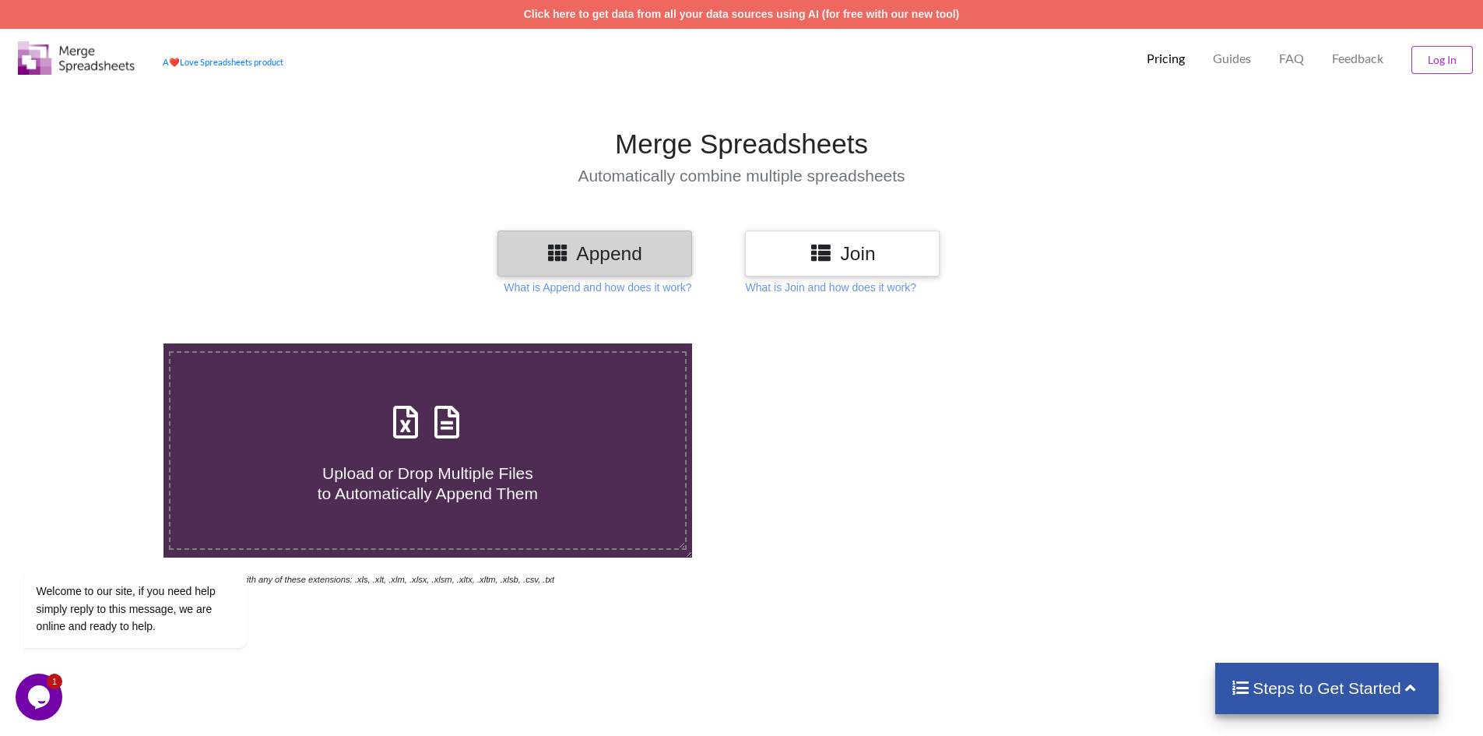 The image size is (1483, 736). What do you see at coordinates (174, 62) in the screenshot?
I see `span: heart` at bounding box center [174, 62].